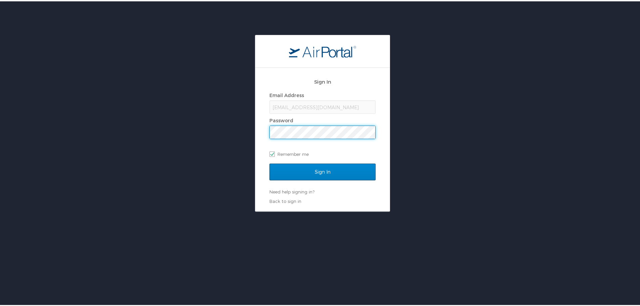 The height and width of the screenshot is (306, 640). I want to click on img: logo, so click(322, 50).